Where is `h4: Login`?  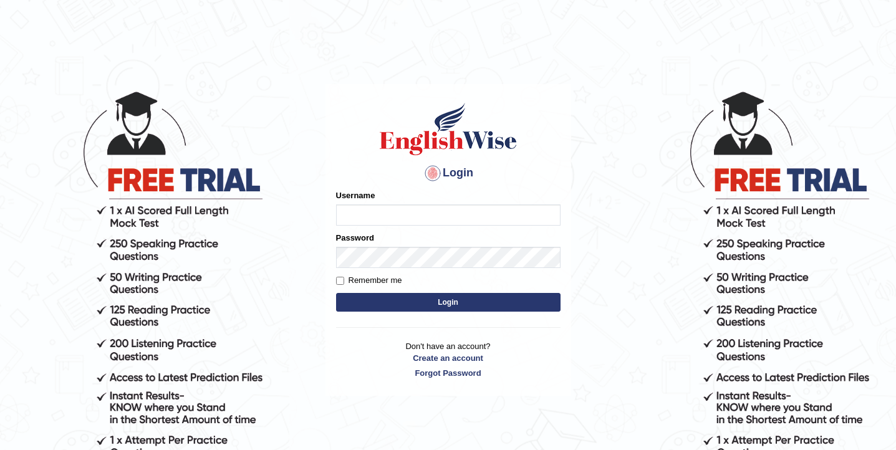 h4: Login is located at coordinates (448, 173).